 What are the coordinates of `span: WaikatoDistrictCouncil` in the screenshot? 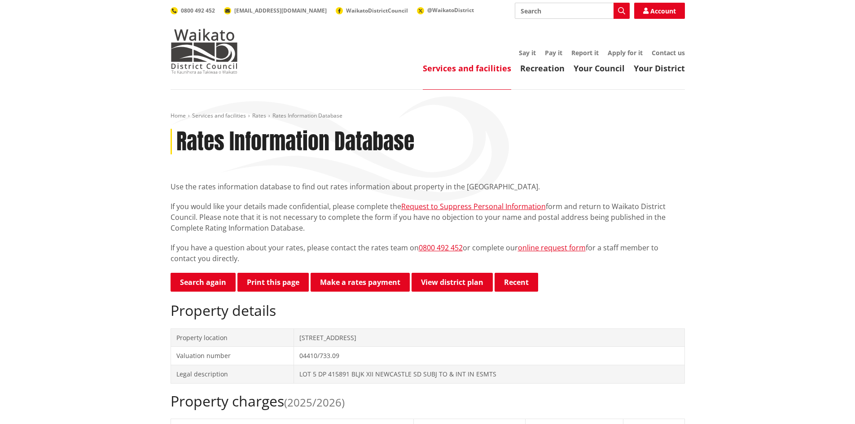 It's located at (377, 10).